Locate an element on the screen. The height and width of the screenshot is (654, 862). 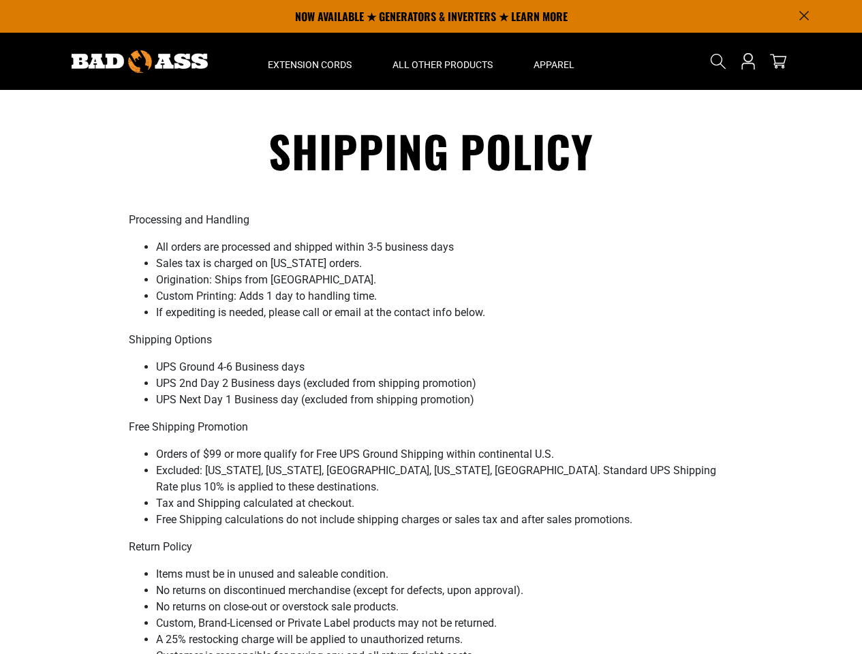
strong: Processing and Handling is located at coordinates (189, 219).